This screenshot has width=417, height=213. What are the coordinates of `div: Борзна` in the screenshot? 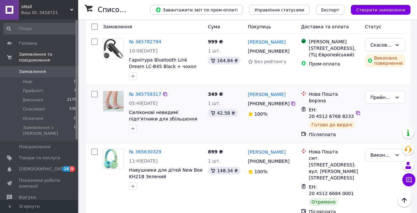 It's located at (334, 101).